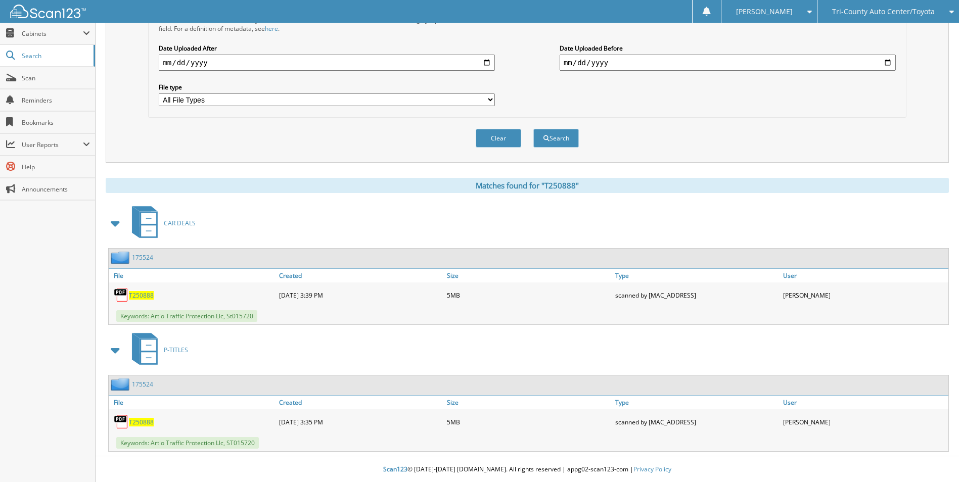 Image resolution: width=959 pixels, height=482 pixels. What do you see at coordinates (52, 33) in the screenshot?
I see `span: Cabinets` at bounding box center [52, 33].